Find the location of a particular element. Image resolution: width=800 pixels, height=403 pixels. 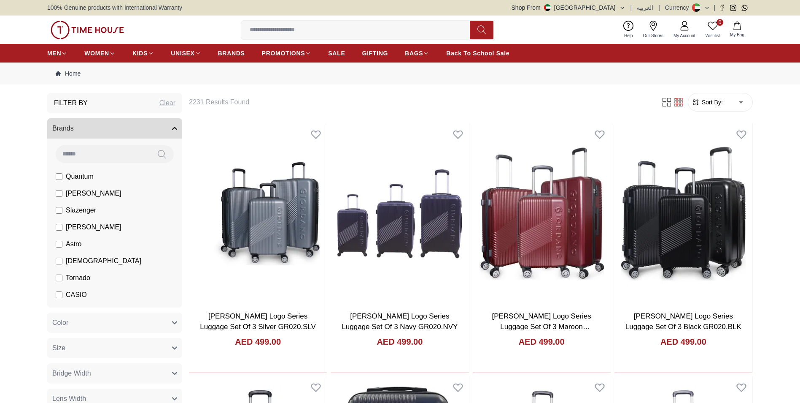

a: SALE is located at coordinates (337, 53).